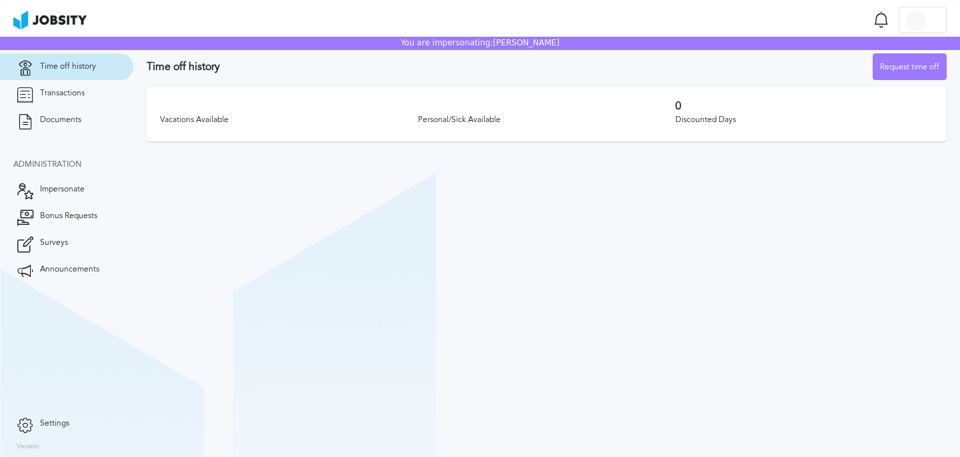 The height and width of the screenshot is (457, 960). Describe the element at coordinates (909, 67) in the screenshot. I see `div: Request time off` at that location.